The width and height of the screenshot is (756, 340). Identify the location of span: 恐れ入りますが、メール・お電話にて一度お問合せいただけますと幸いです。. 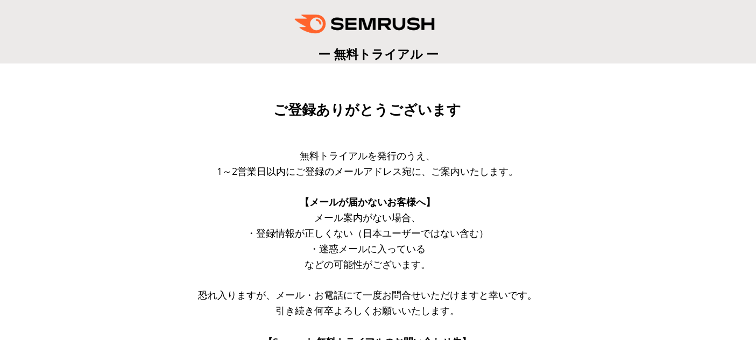
(368, 295).